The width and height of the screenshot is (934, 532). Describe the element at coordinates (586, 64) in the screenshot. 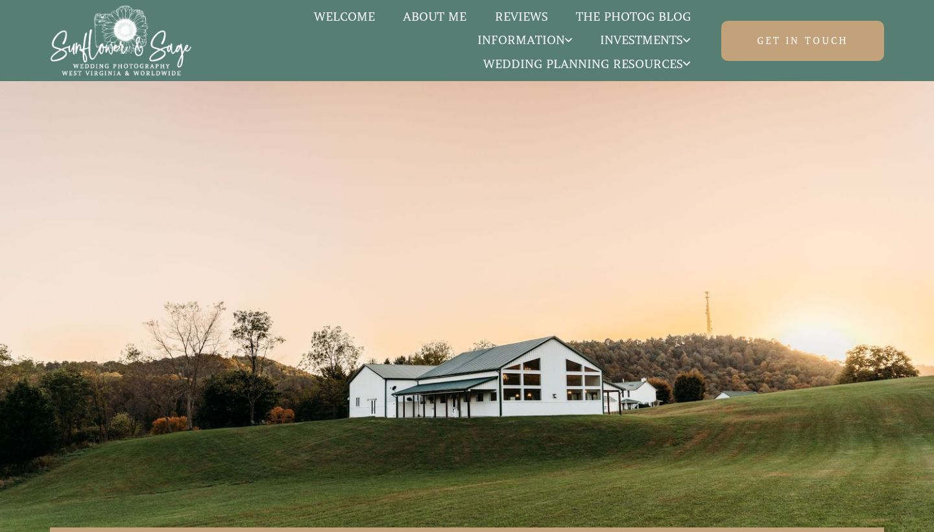

I see `span: Wedding Planning Resources` at that location.